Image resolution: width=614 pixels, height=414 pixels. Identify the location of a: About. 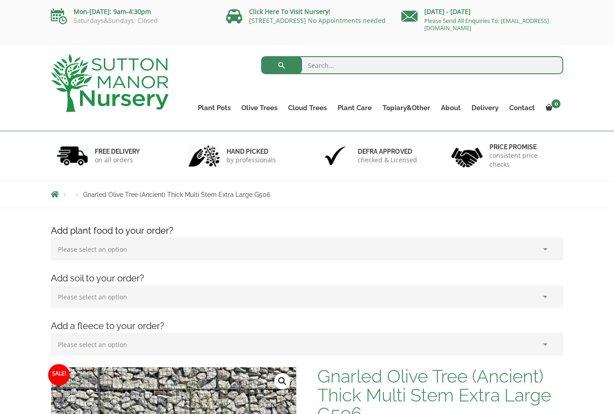
(451, 108).